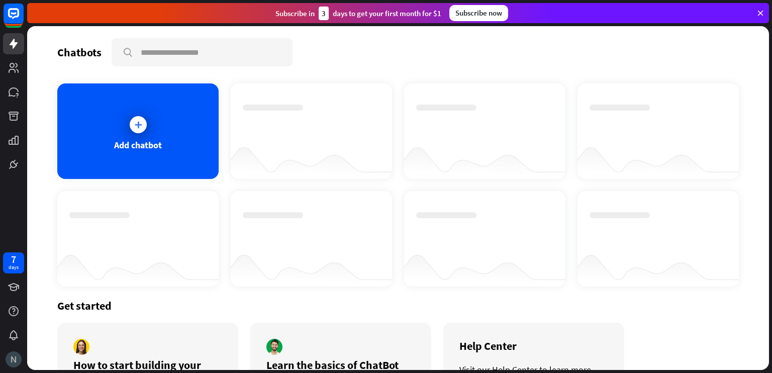 The image size is (772, 373). What do you see at coordinates (14, 259) in the screenshot?
I see `div: 7` at bounding box center [14, 259].